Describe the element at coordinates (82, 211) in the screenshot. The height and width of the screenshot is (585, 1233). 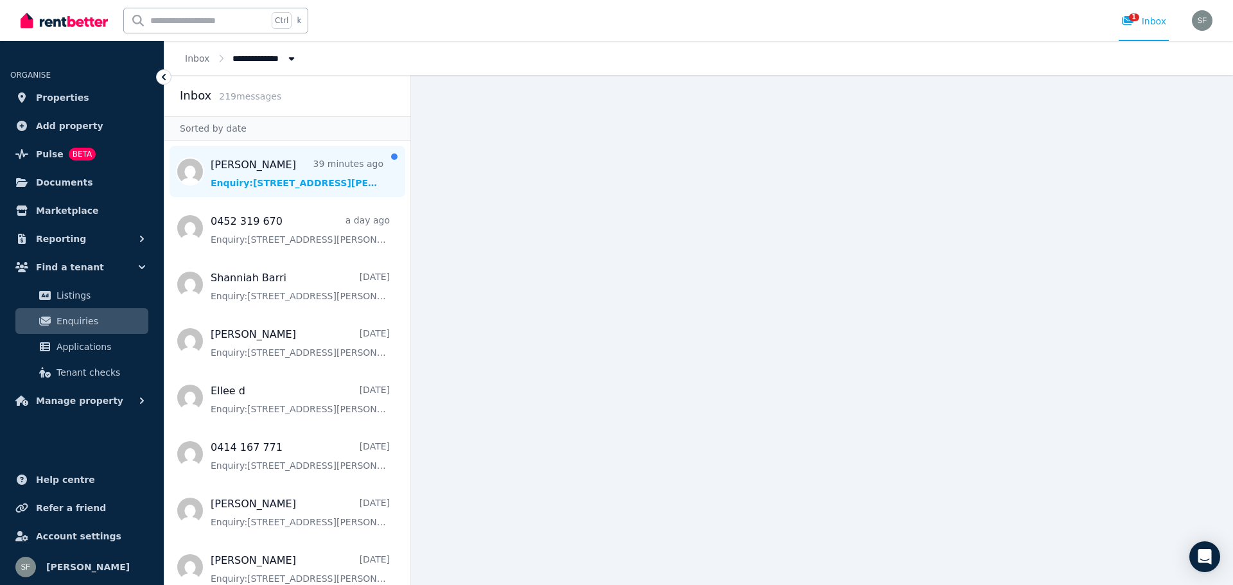
I see `a: Marketplace` at that location.